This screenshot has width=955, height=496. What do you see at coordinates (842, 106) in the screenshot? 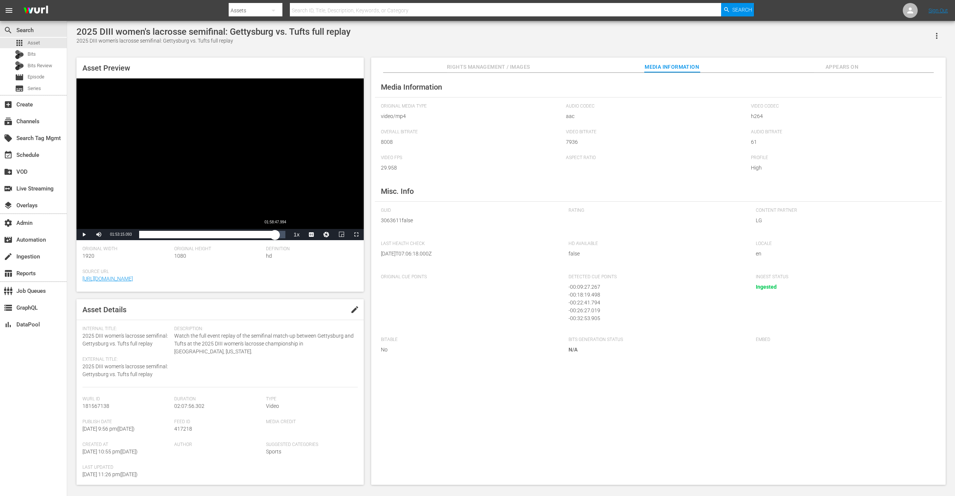
I see `span: Video Codec` at bounding box center [842, 106].